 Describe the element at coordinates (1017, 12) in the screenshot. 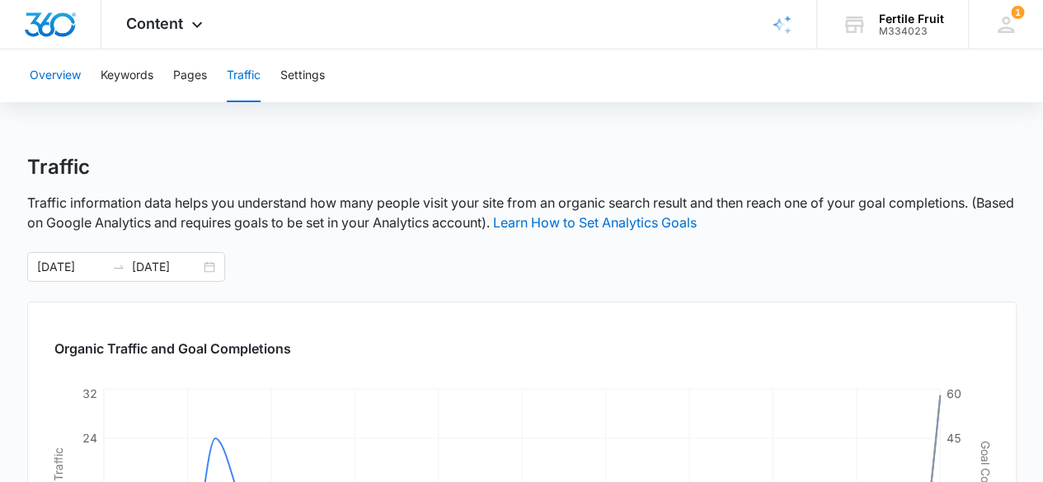

I see `span: 1` at that location.